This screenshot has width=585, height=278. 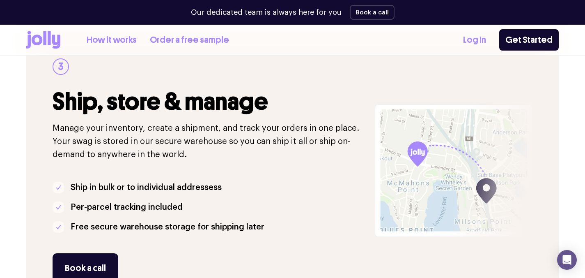 What do you see at coordinates (209, 101) in the screenshot?
I see `h3: Ship, store & manage` at bounding box center [209, 101].